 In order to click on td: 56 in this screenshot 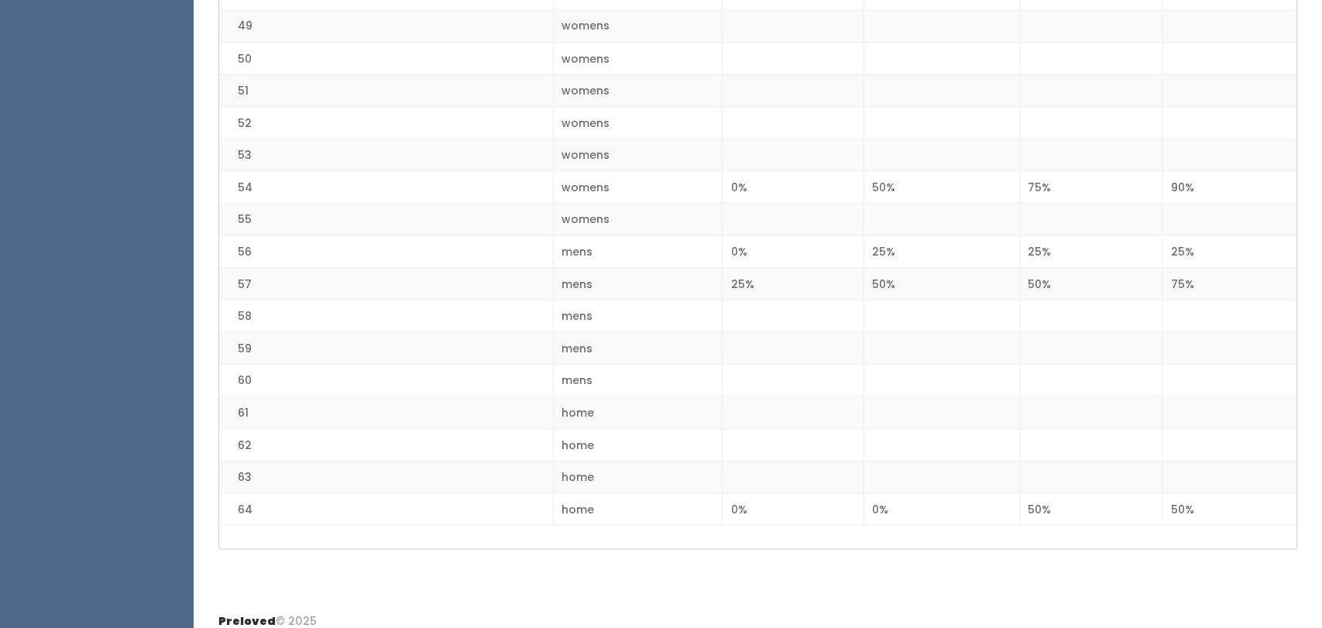, I will do `click(386, 252)`.